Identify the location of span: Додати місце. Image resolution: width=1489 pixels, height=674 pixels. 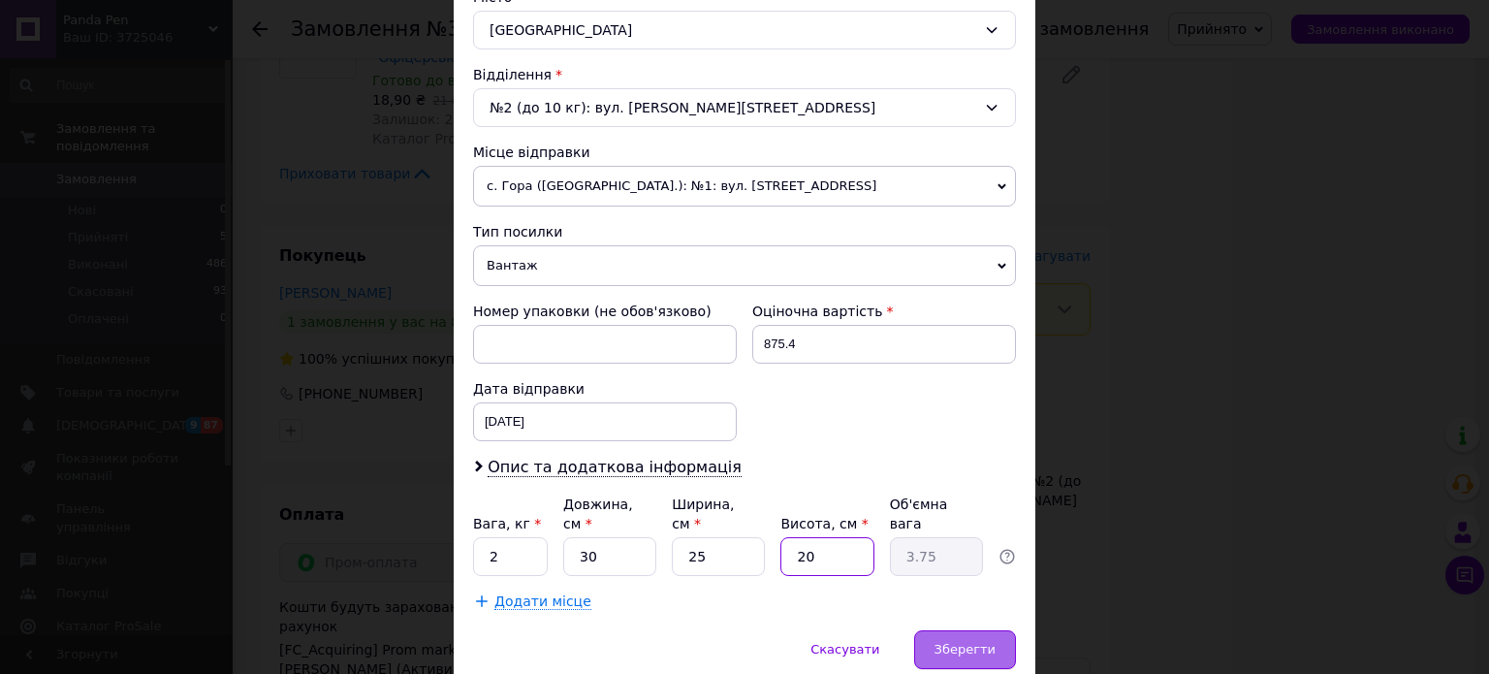
(543, 601).